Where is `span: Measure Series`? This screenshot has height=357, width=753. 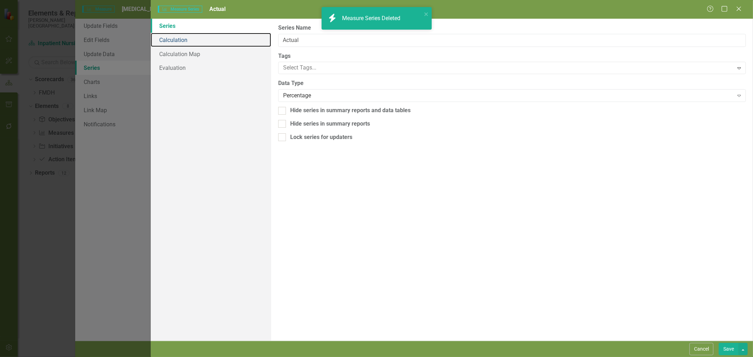 span: Measure Series is located at coordinates (180, 9).